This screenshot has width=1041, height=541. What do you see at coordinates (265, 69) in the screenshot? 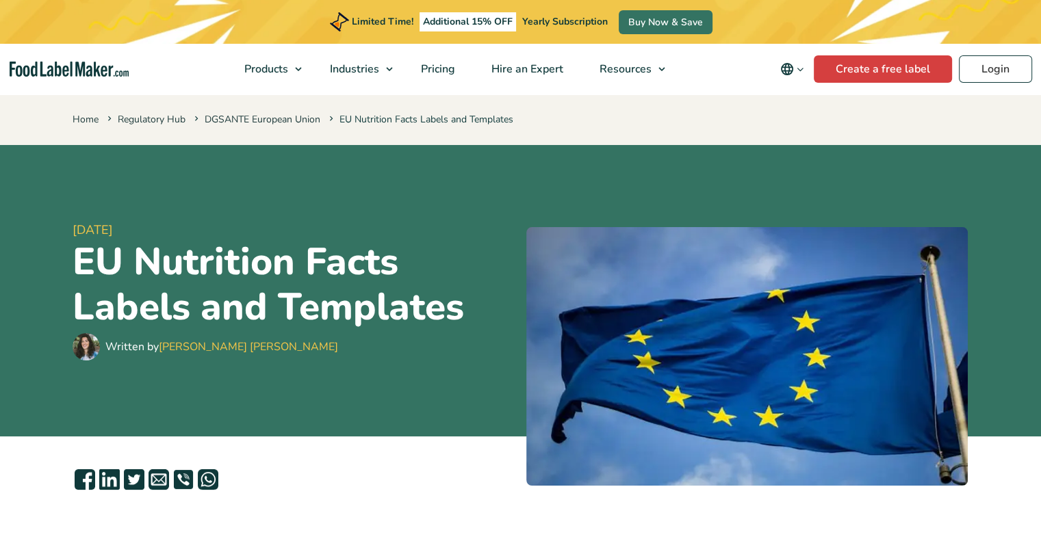
I see `span: Products` at bounding box center [265, 69].